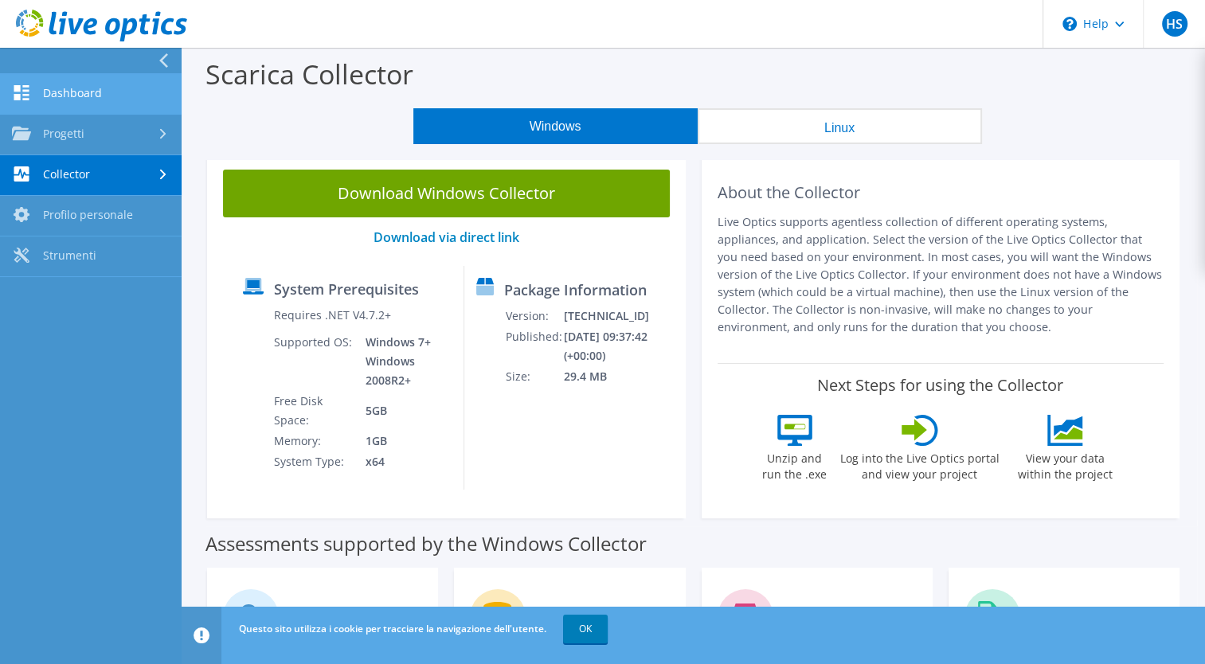 The width and height of the screenshot is (1205, 664). Describe the element at coordinates (313, 362) in the screenshot. I see `td: Supported OS:` at that location.